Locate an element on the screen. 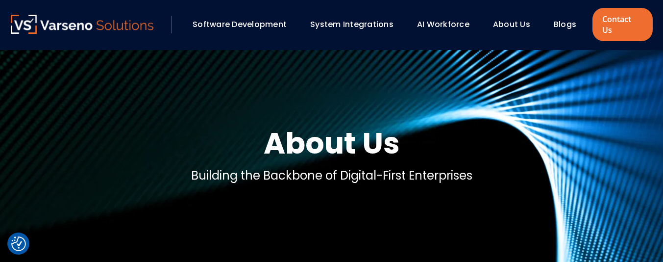 The height and width of the screenshot is (262, 663). a: About Us is located at coordinates (511, 24).